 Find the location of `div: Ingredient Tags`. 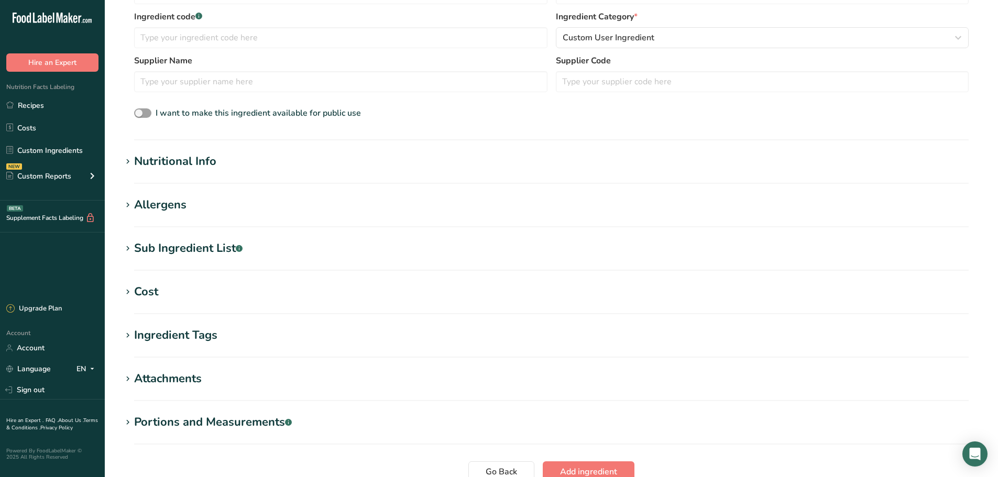

div: Ingredient Tags is located at coordinates (176, 335).